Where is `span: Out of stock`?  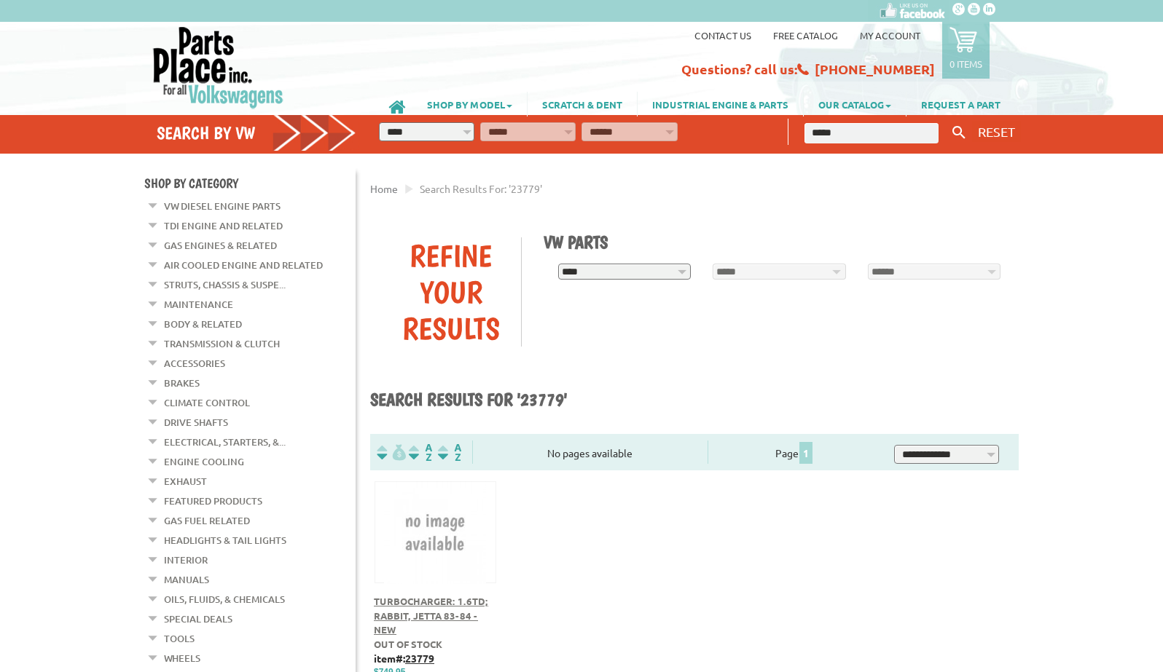 span: Out of stock is located at coordinates (408, 644).